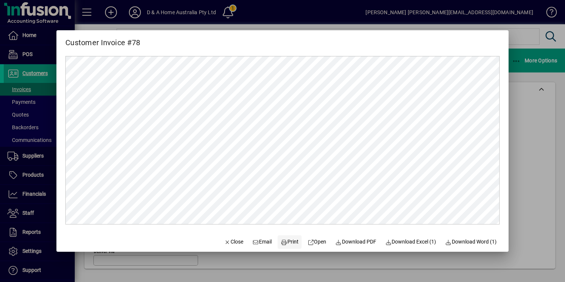  What do you see at coordinates (317, 242) in the screenshot?
I see `a: Open` at bounding box center [317, 242].